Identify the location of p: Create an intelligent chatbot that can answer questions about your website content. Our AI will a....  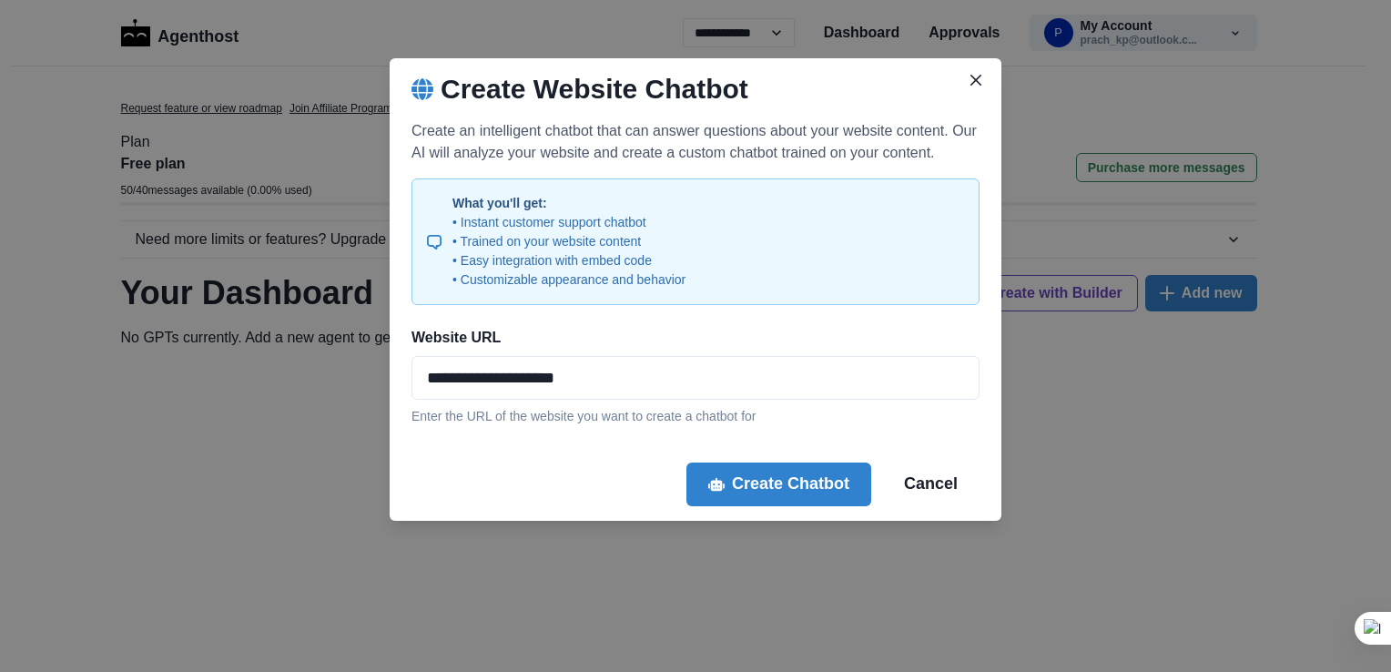
(695, 142).